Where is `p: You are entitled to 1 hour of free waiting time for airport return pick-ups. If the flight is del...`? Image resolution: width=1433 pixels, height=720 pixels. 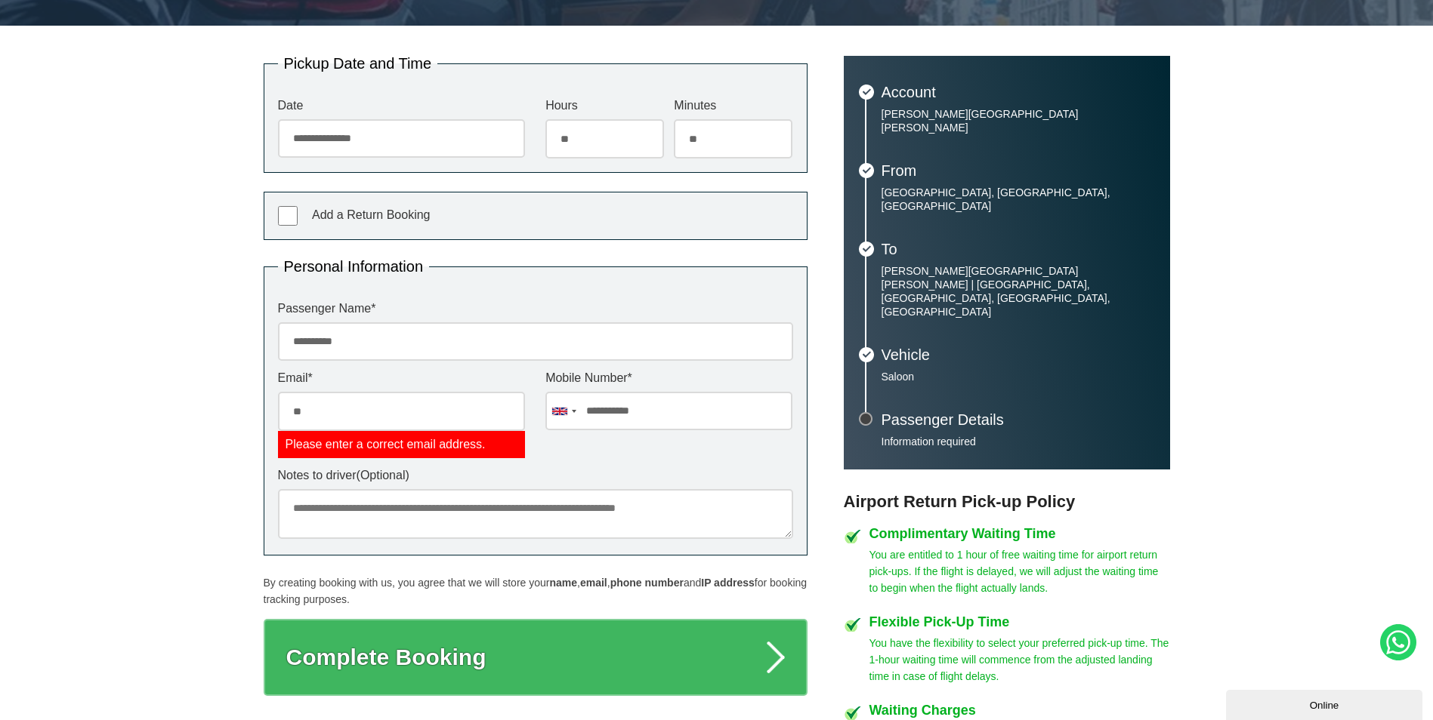
p: You are entitled to 1 hour of free waiting time for airport return pick-ups. If the flight is del... is located at coordinates (1020, 572).